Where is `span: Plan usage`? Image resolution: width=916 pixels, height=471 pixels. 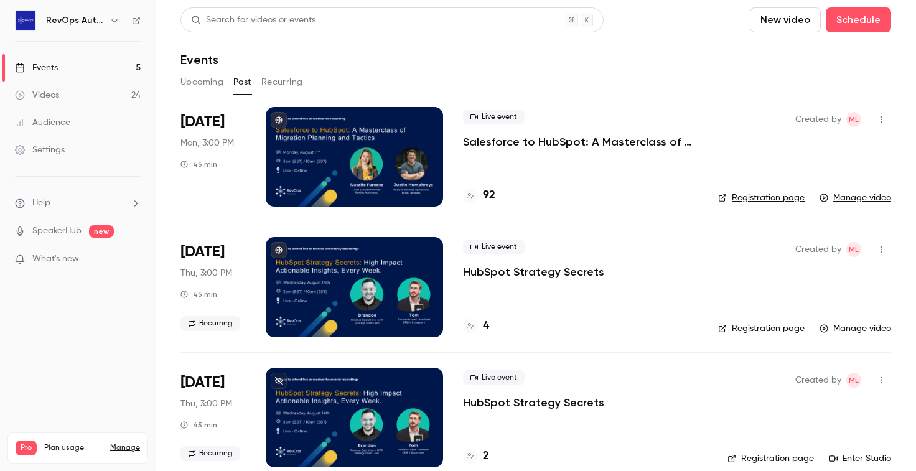
span: Plan usage is located at coordinates (73, 448).